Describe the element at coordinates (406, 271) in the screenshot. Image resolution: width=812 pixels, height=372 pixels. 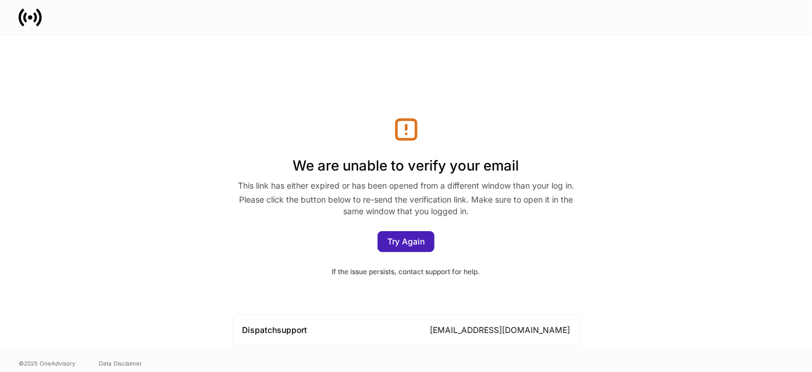
I see `div: If the issue persists, contact support for help.` at that location.